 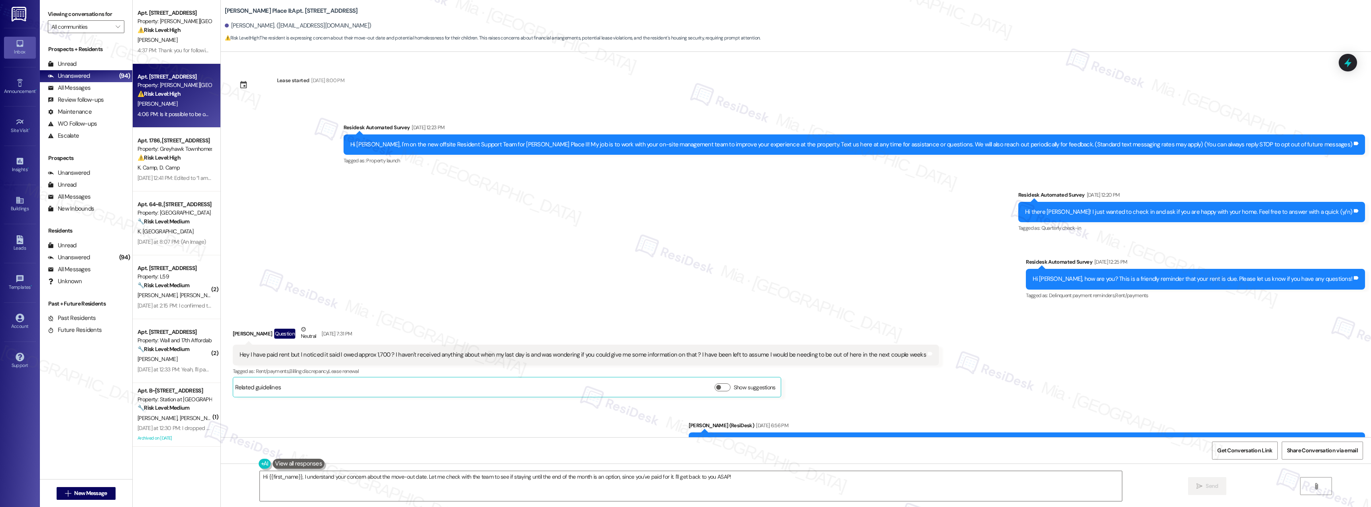 I want to click on div: Escalate, so click(x=63, y=136).